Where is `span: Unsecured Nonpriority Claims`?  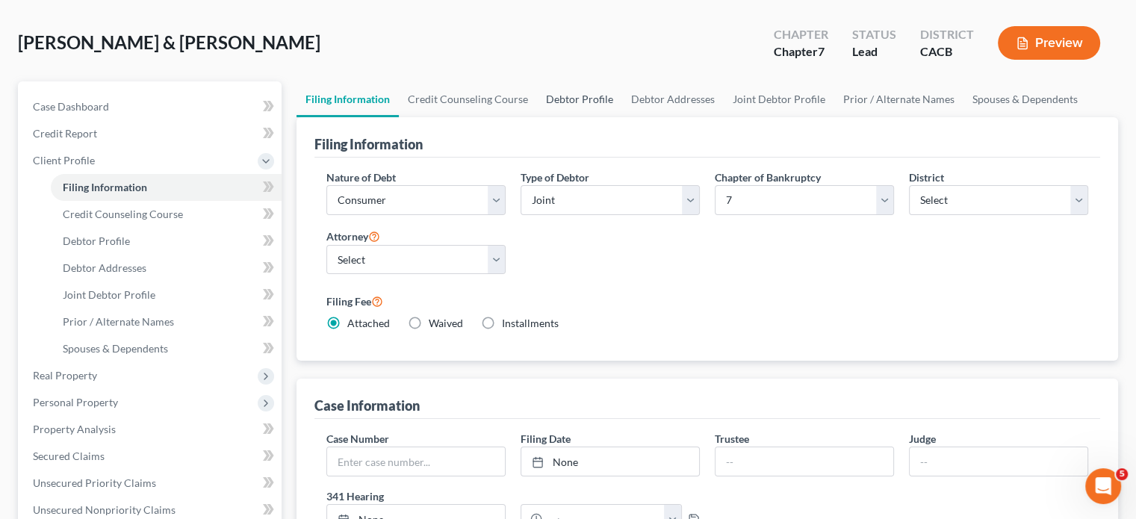
span: Unsecured Nonpriority Claims is located at coordinates (104, 509).